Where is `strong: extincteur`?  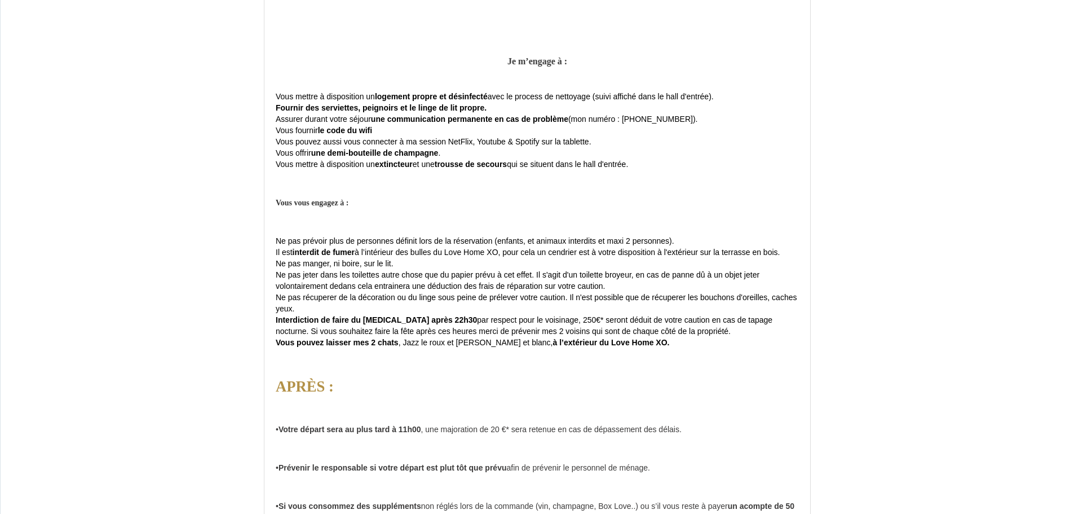 strong: extincteur is located at coordinates (393, 164).